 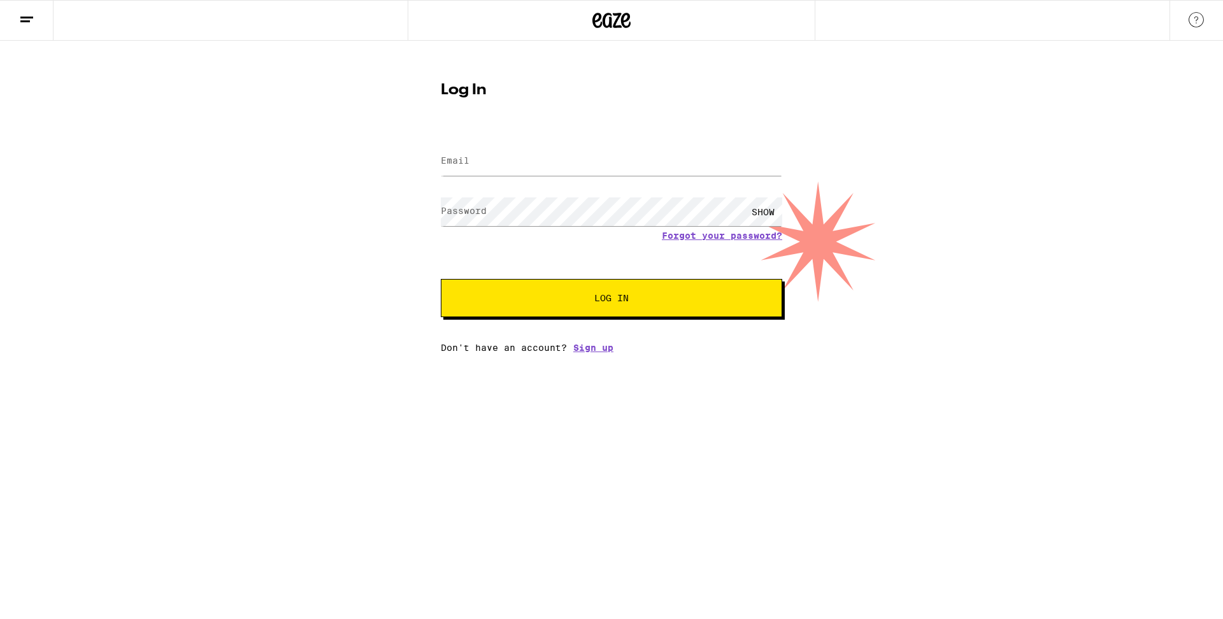 What do you see at coordinates (612, 90) in the screenshot?
I see `h1: Log In` at bounding box center [612, 90].